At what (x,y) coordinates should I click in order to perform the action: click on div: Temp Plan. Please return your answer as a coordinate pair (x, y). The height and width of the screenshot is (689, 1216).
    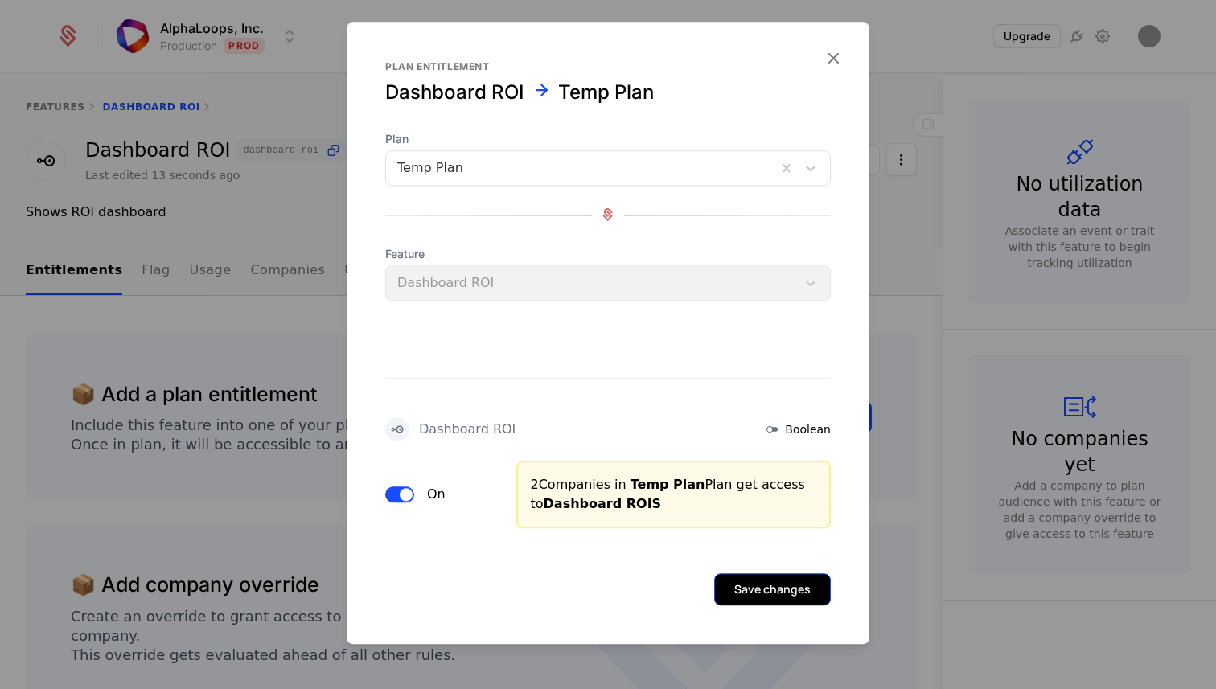
    Looking at the image, I should click on (606, 93).